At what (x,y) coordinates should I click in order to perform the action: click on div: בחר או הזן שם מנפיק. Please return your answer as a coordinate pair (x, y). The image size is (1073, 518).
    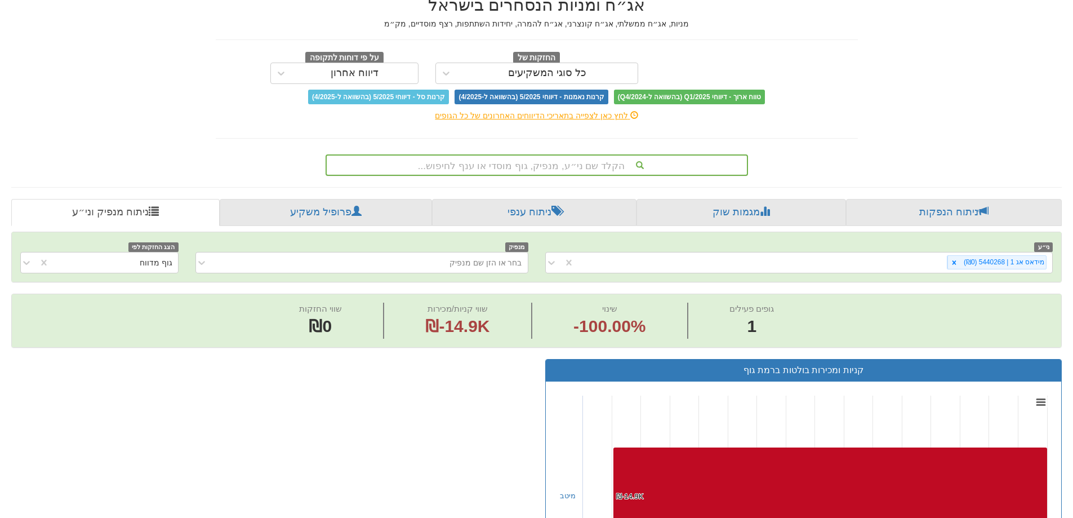
    Looking at the image, I should click on (486, 263).